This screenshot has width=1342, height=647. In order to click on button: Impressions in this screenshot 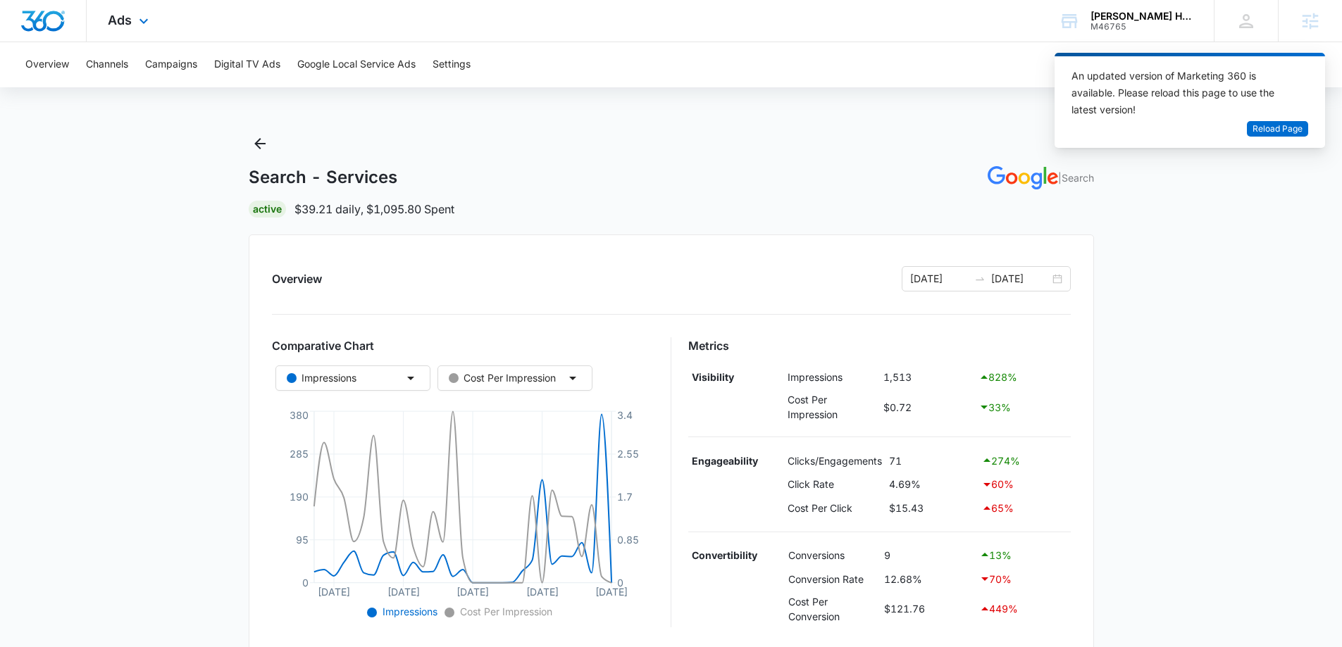, I will do `click(353, 378)`.